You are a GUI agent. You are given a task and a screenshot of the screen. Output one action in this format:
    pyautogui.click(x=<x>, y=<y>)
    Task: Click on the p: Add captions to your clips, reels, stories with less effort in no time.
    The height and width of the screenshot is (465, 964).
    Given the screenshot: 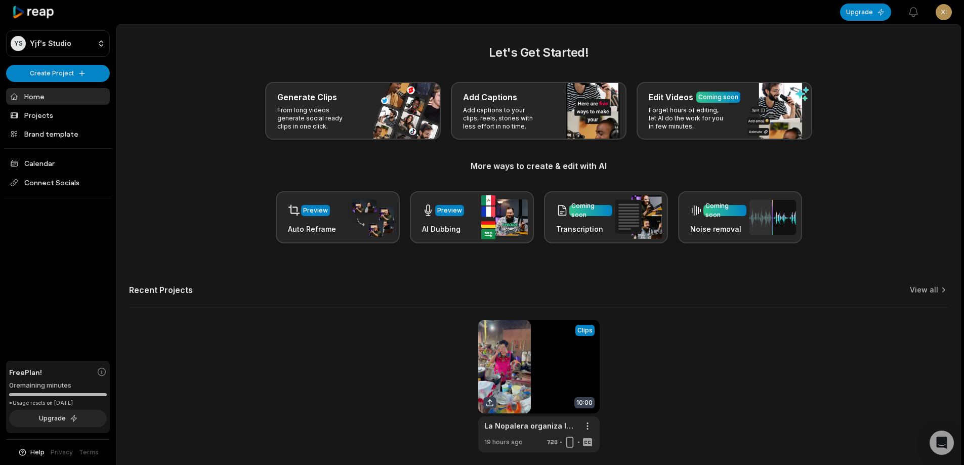 What is the action you would take?
    pyautogui.click(x=502, y=118)
    